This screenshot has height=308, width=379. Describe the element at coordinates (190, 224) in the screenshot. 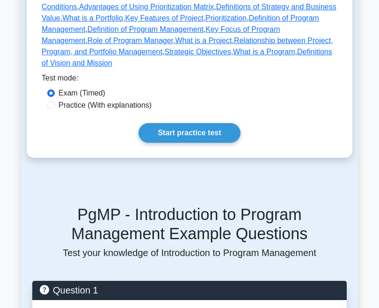

I see `h5: PgMP - Introduction to Program Management Example Questions` at that location.